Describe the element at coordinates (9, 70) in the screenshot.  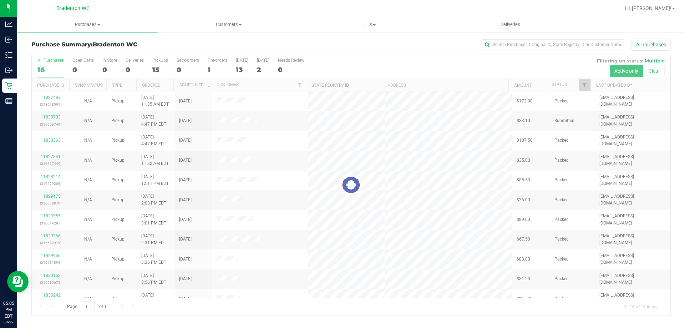
I see `inline-svg: Outbound` at that location.